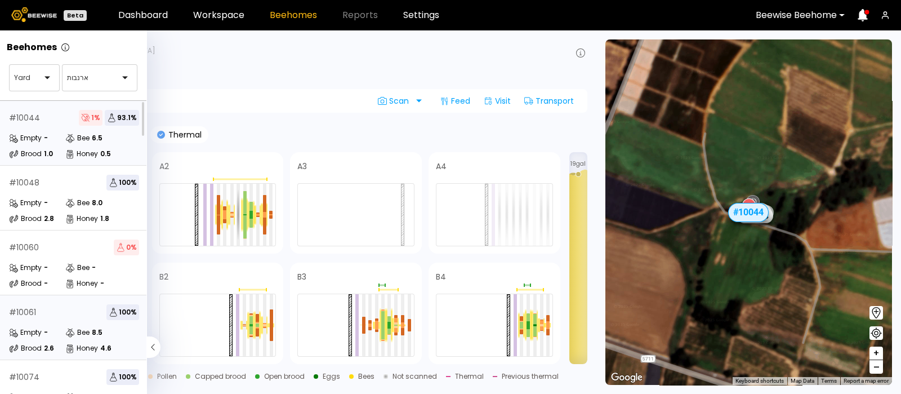 The width and height of the screenshot is (901, 394). Describe the element at coordinates (91, 118) in the screenshot. I see `span: 1 %` at that location.